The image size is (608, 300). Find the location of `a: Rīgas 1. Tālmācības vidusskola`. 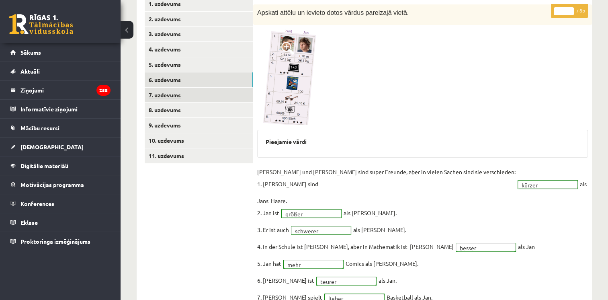

a: Rīgas 1. Tālmācības vidusskola is located at coordinates (41, 24).